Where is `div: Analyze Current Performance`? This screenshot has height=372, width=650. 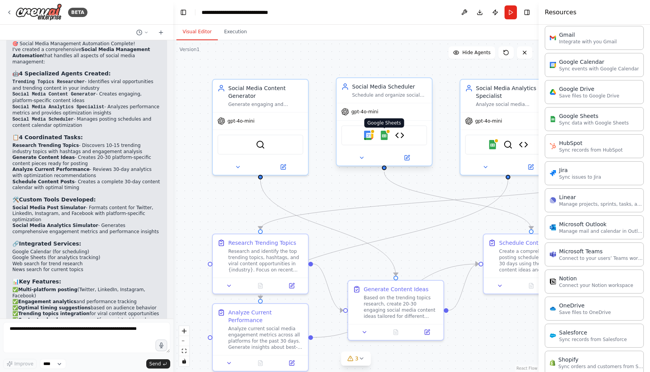 div: Analyze Current Performance is located at coordinates (266, 316).